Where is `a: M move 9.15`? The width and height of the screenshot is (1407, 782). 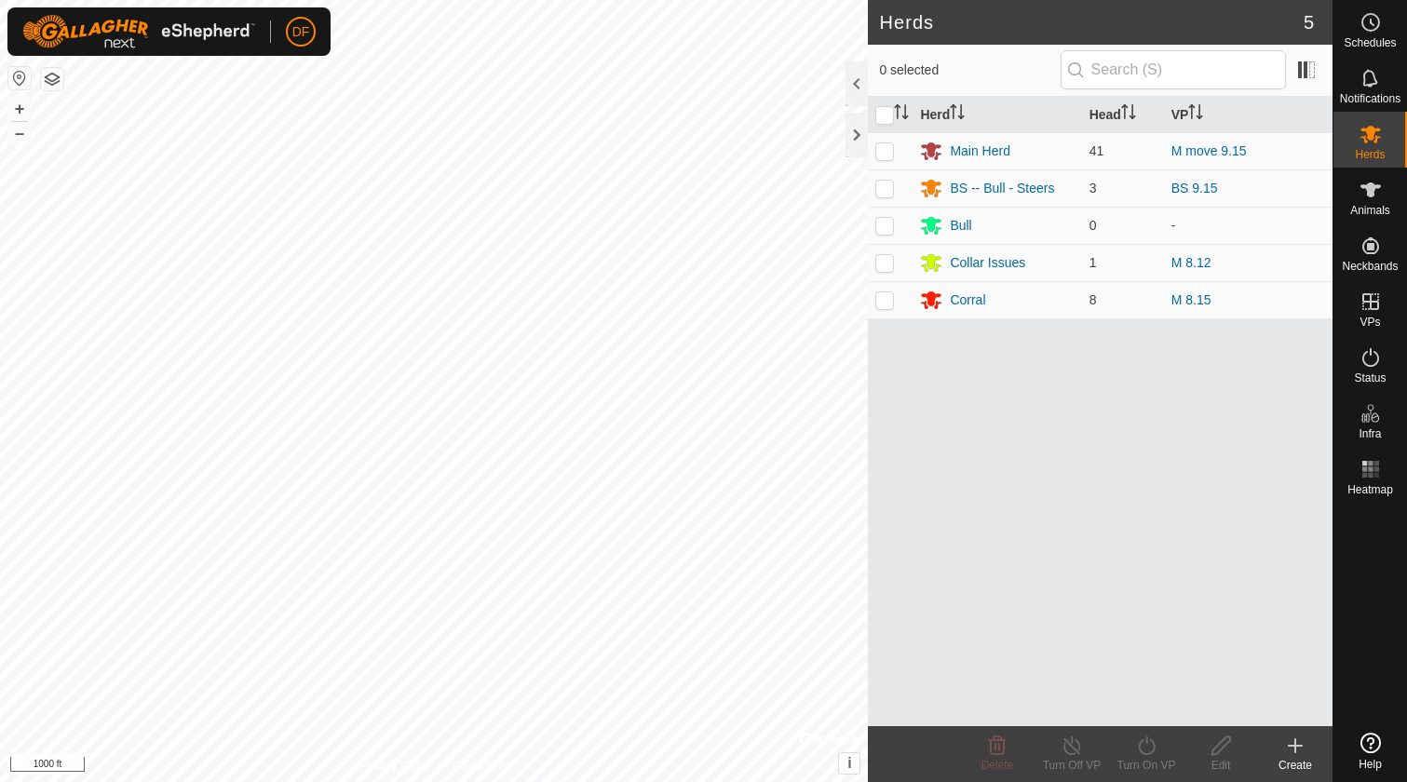 a: M move 9.15 is located at coordinates (1209, 151).